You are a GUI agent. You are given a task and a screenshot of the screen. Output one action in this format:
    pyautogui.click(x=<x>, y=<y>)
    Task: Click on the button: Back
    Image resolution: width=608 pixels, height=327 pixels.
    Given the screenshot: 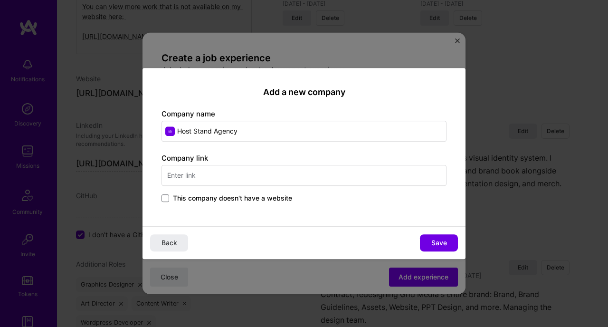 What is the action you would take?
    pyautogui.click(x=169, y=243)
    